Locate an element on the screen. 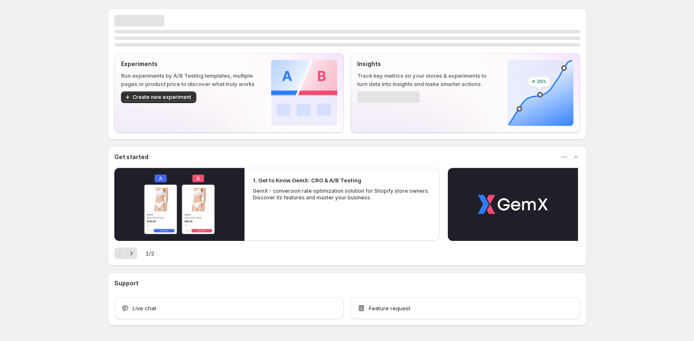  button: Create new experiment is located at coordinates (158, 97).